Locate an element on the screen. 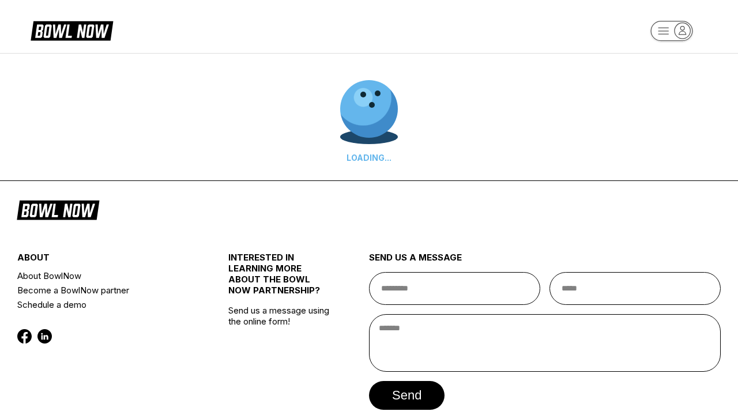 This screenshot has height=415, width=738. div: send us a message is located at coordinates (545, 262).